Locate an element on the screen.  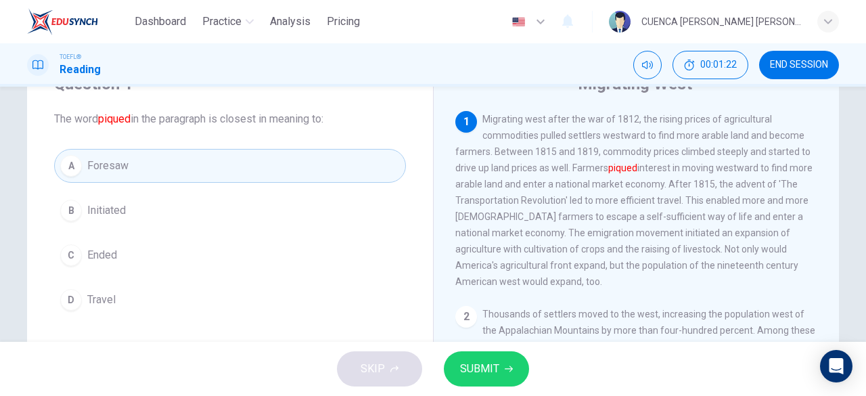
div: C is located at coordinates (71, 255).